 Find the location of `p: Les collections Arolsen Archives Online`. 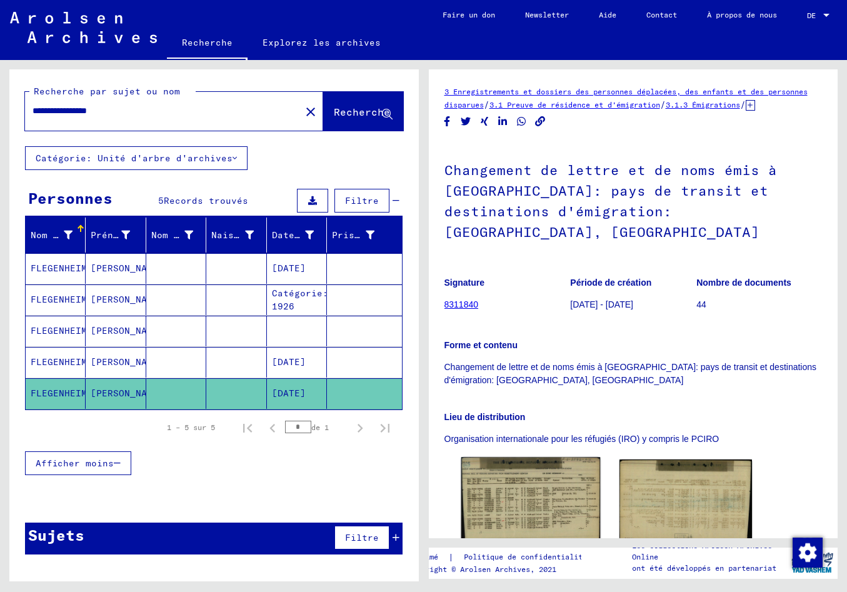

p: Les collections Arolsen Archives Online is located at coordinates (709, 551).